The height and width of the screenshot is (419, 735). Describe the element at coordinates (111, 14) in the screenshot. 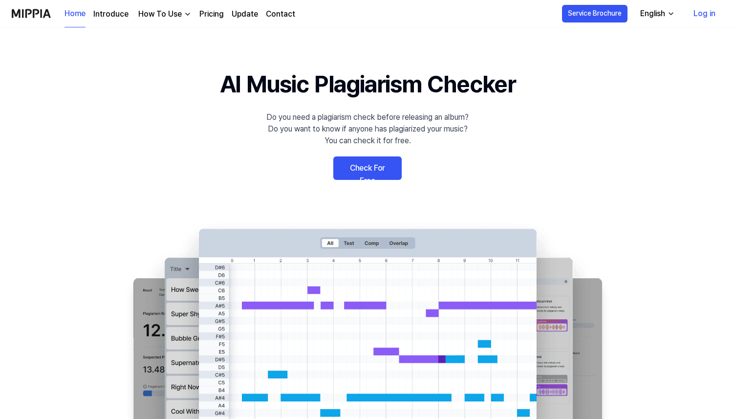

I see `a: Introduce` at that location.